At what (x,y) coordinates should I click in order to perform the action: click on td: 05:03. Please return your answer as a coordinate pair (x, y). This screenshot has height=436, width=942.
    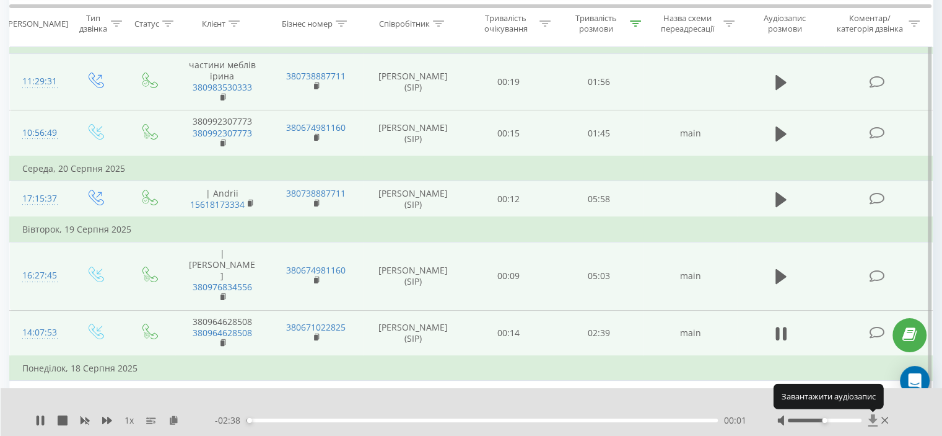
    Looking at the image, I should click on (598, 276).